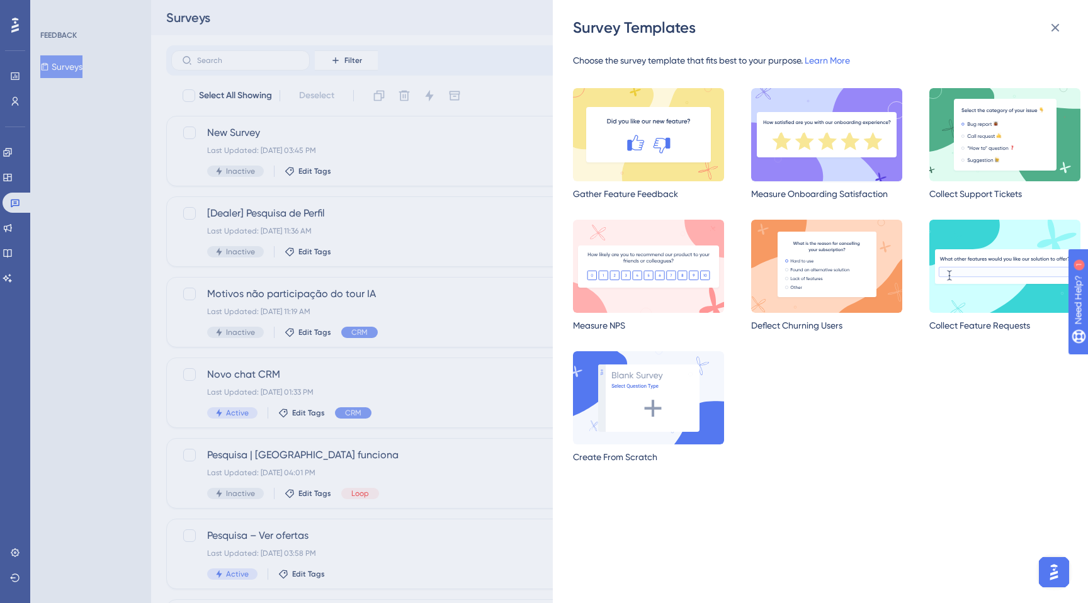 This screenshot has height=603, width=1088. Describe the element at coordinates (826, 135) in the screenshot. I see `img: satisfaction` at that location.